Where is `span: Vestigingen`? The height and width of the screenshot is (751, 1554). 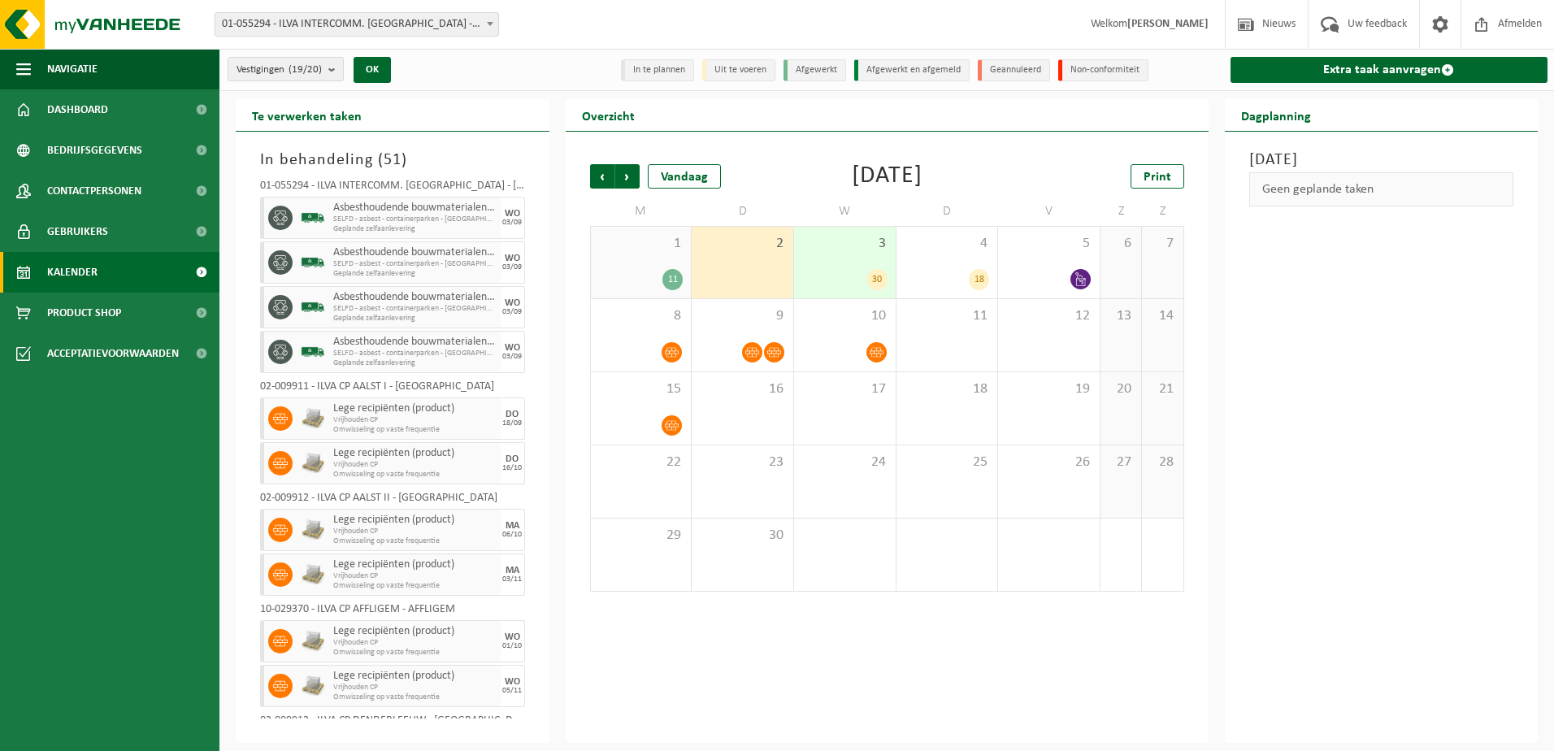 span: Vestigingen is located at coordinates (279, 70).